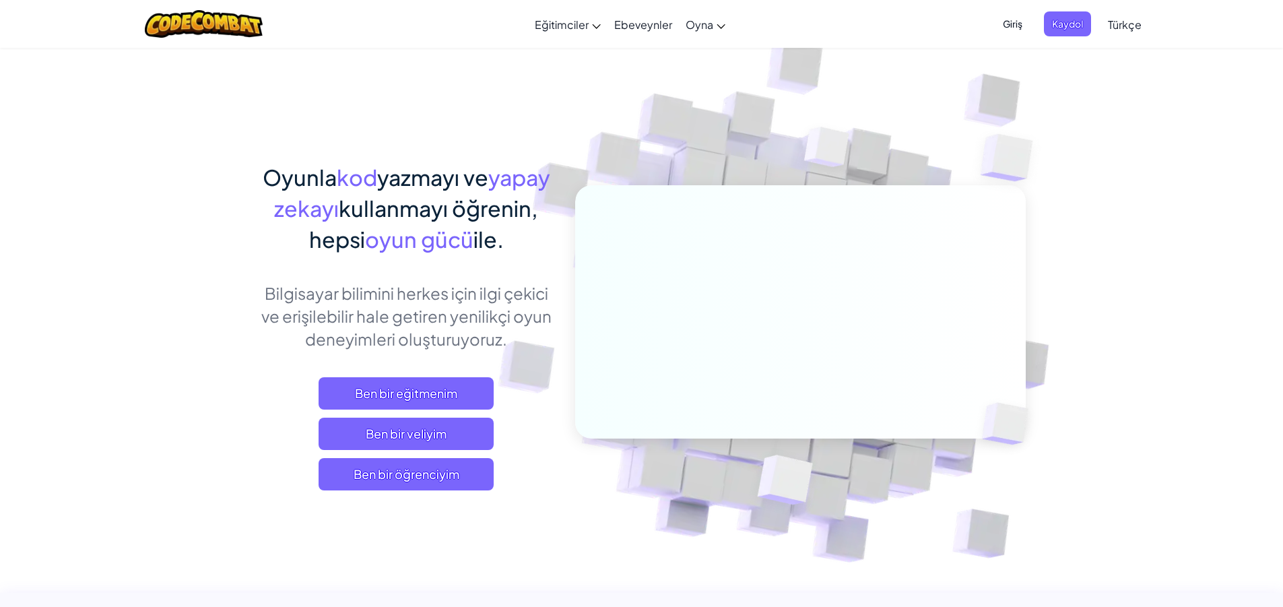 The image size is (1283, 607). What do you see at coordinates (488, 239) in the screenshot?
I see `span: ile.` at bounding box center [488, 239].